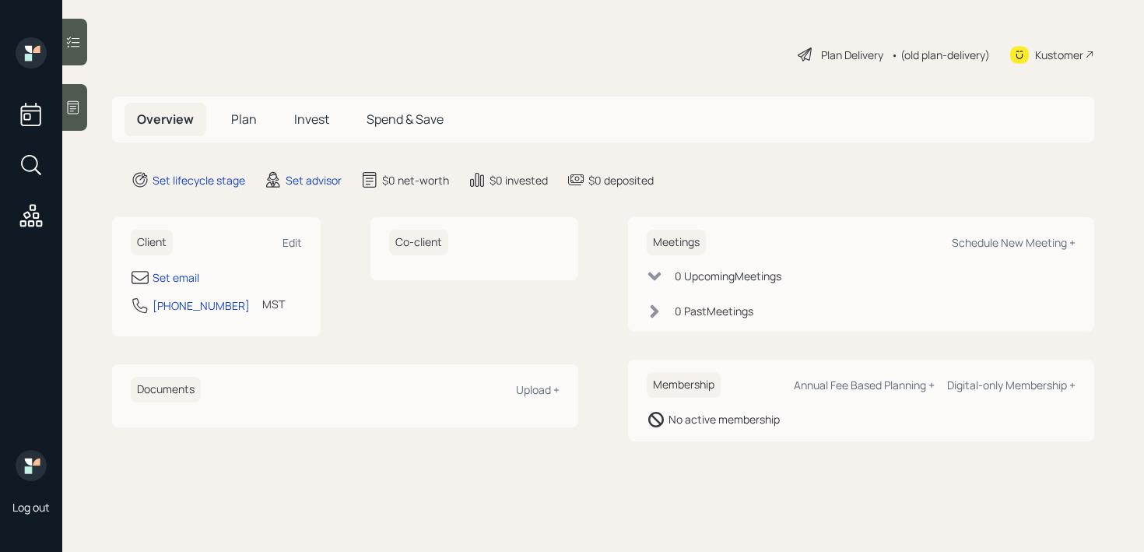 This screenshot has width=1144, height=552. Describe the element at coordinates (538, 389) in the screenshot. I see `div: Upload +` at that location.